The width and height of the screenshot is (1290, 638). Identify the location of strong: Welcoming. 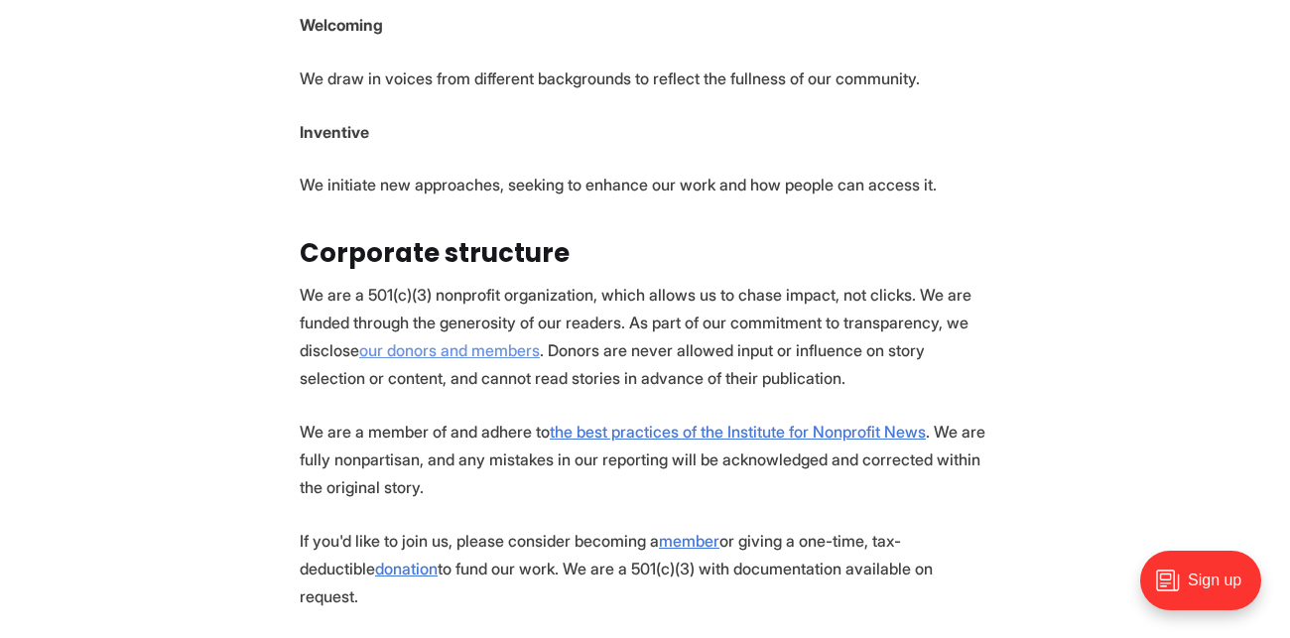
(341, 25).